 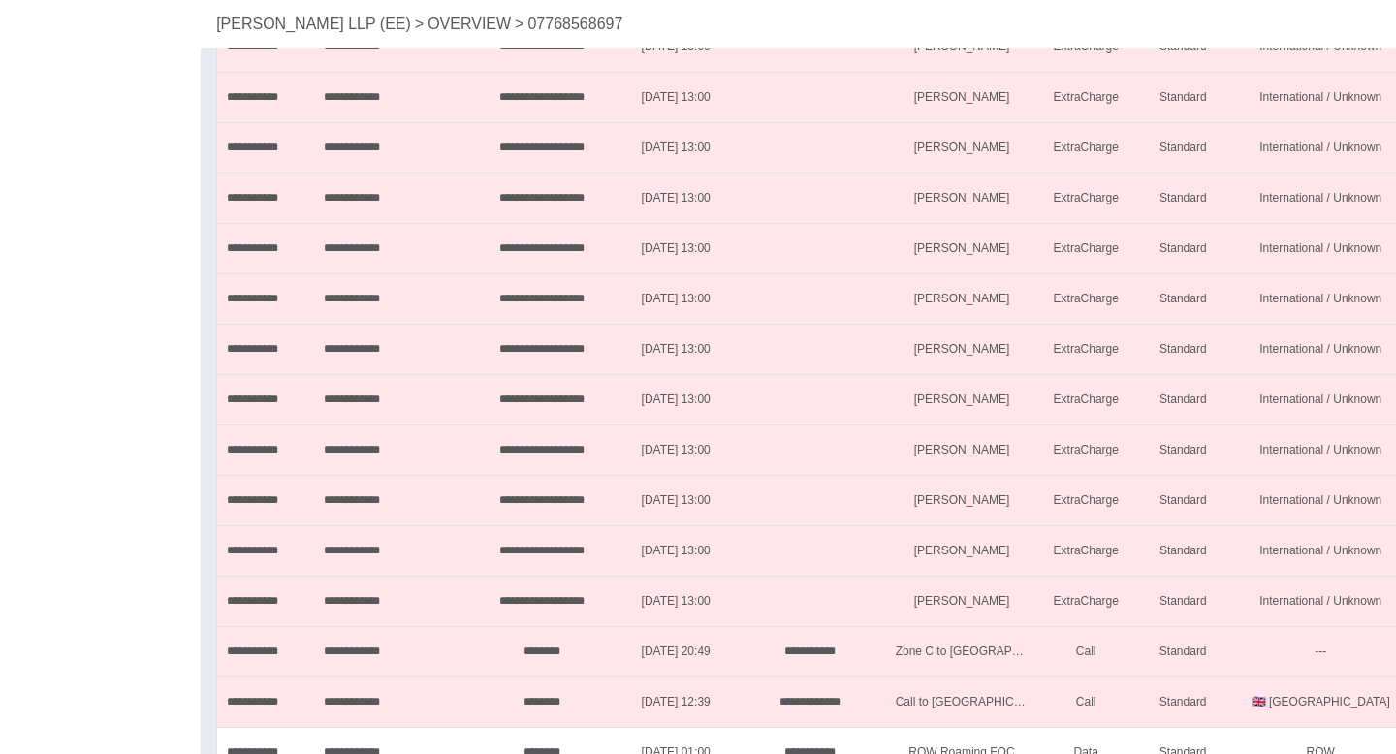 What do you see at coordinates (469, 24) in the screenshot?
I see `p: OVERVIEW` at bounding box center [469, 24].